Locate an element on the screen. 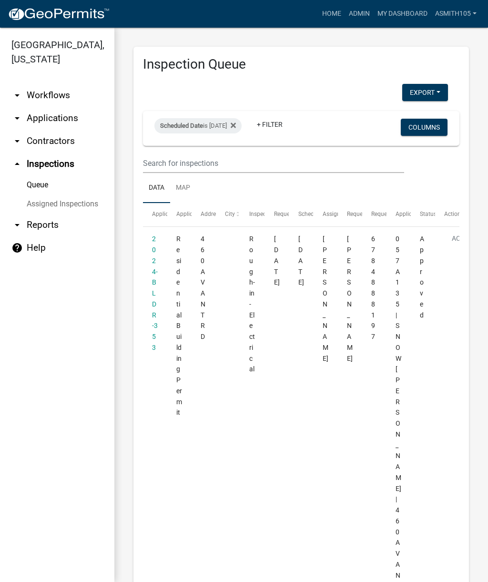 Image resolution: width=488 pixels, height=582 pixels. a: + Filter is located at coordinates (270, 124).